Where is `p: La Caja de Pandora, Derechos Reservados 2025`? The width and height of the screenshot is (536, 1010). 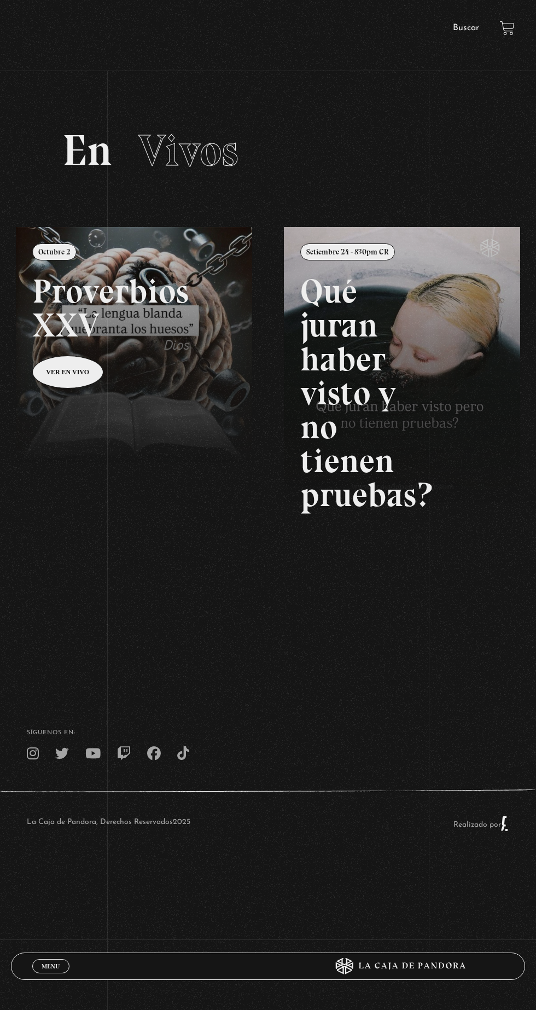 p: La Caja de Pandora, Derechos Reservados 2025 is located at coordinates (108, 824).